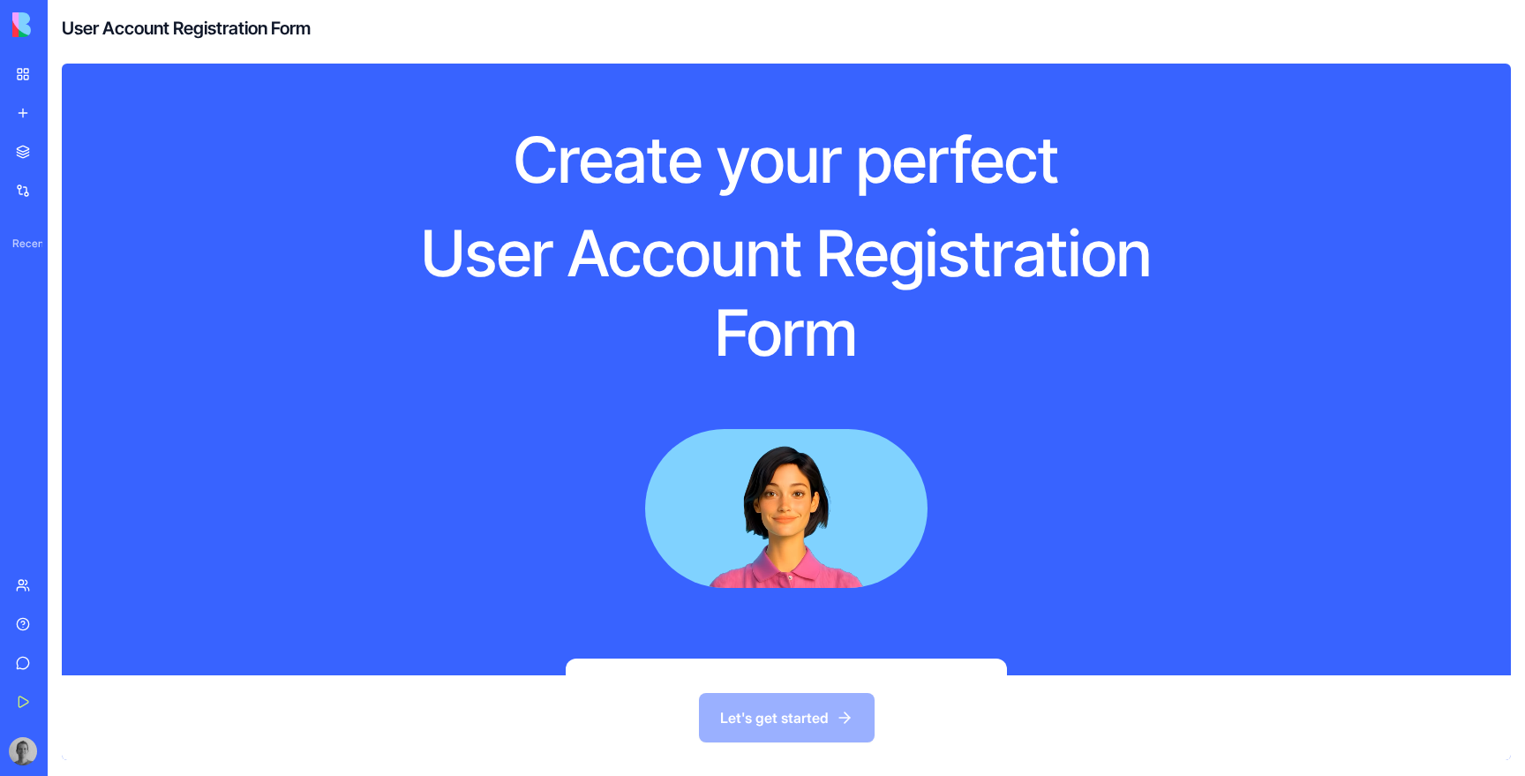 This screenshot has width=1525, height=776. I want to click on h1: User Account Registration Form, so click(786, 293).